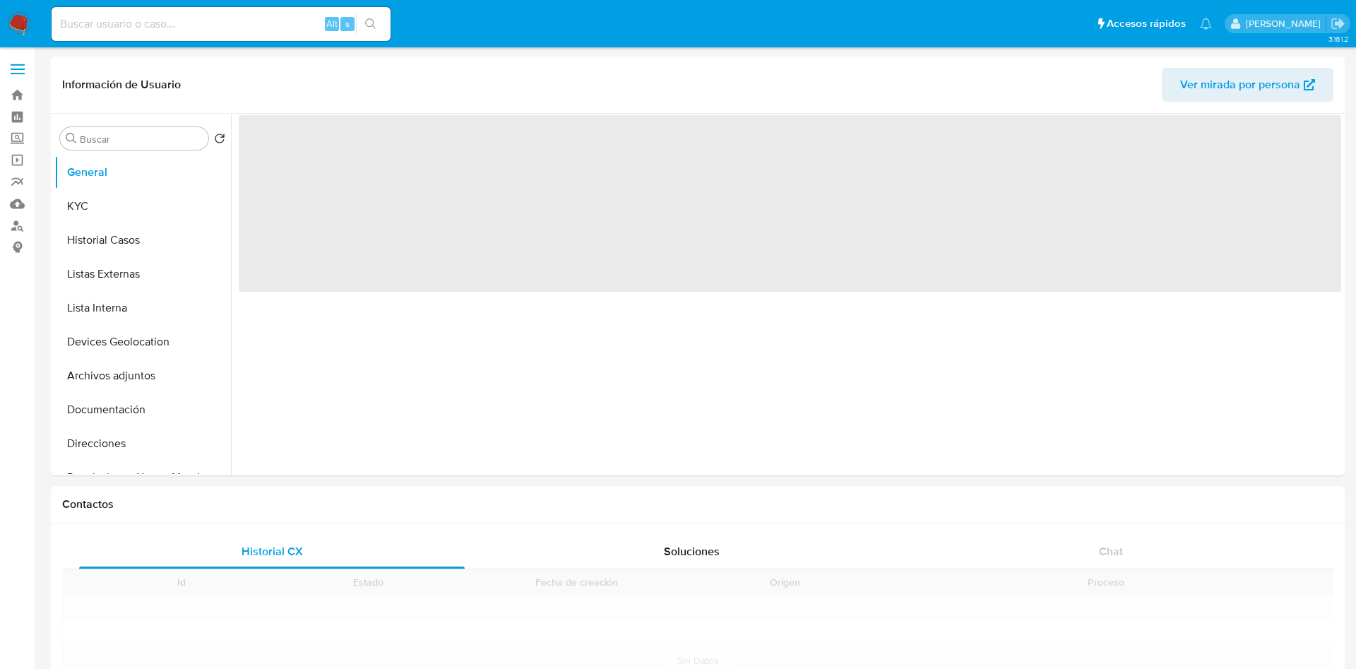 The image size is (1356, 669). What do you see at coordinates (1146, 23) in the screenshot?
I see `span: Accesos rápidos` at bounding box center [1146, 23].